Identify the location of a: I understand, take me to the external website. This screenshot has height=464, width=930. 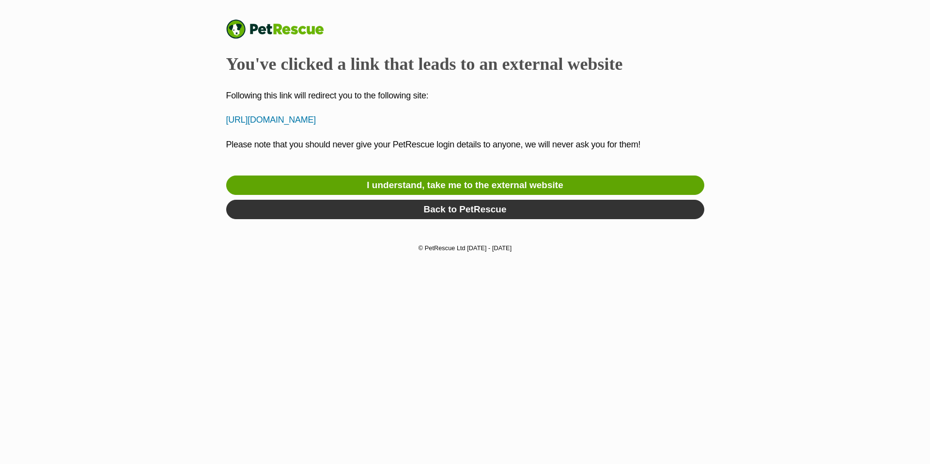
(465, 185).